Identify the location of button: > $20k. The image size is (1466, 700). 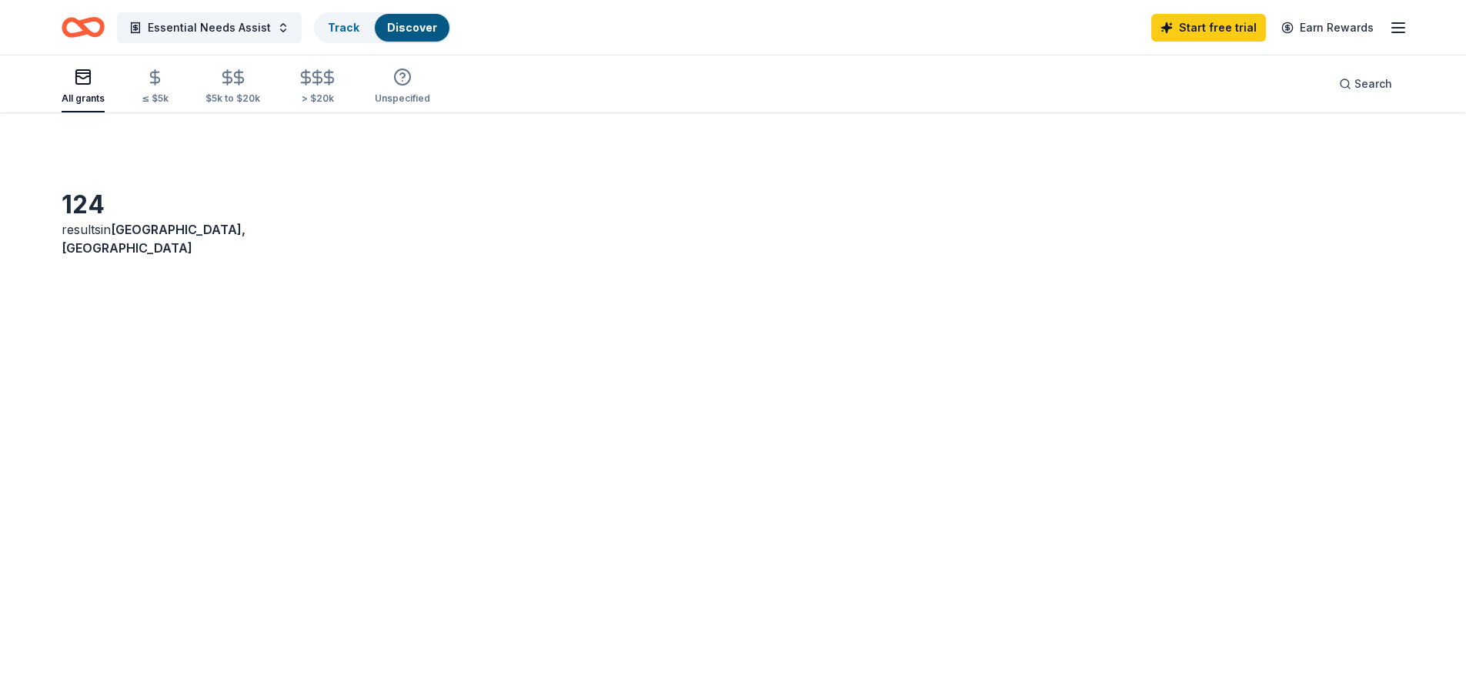
(317, 87).